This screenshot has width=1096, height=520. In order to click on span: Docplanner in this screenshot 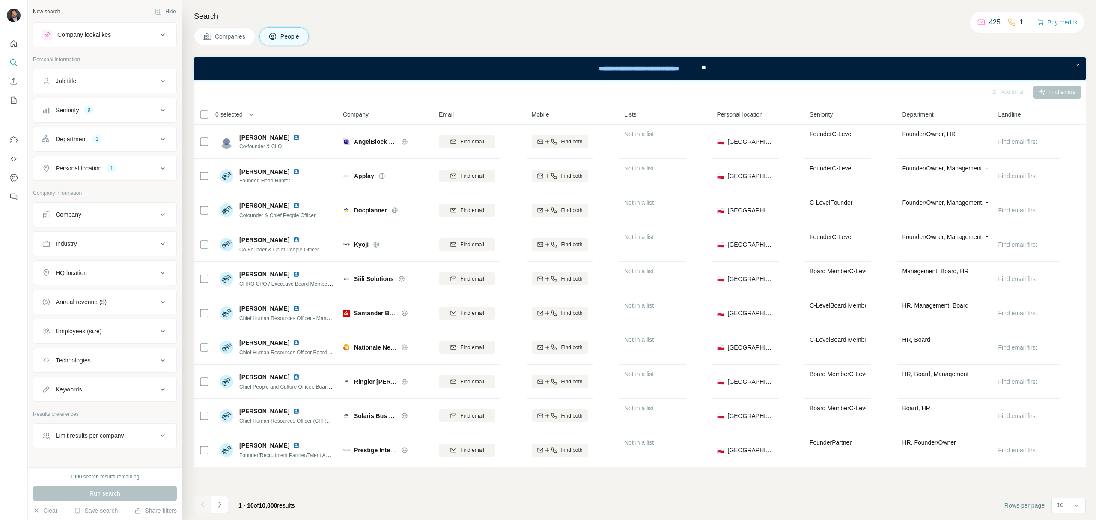, I will do `click(370, 210)`.